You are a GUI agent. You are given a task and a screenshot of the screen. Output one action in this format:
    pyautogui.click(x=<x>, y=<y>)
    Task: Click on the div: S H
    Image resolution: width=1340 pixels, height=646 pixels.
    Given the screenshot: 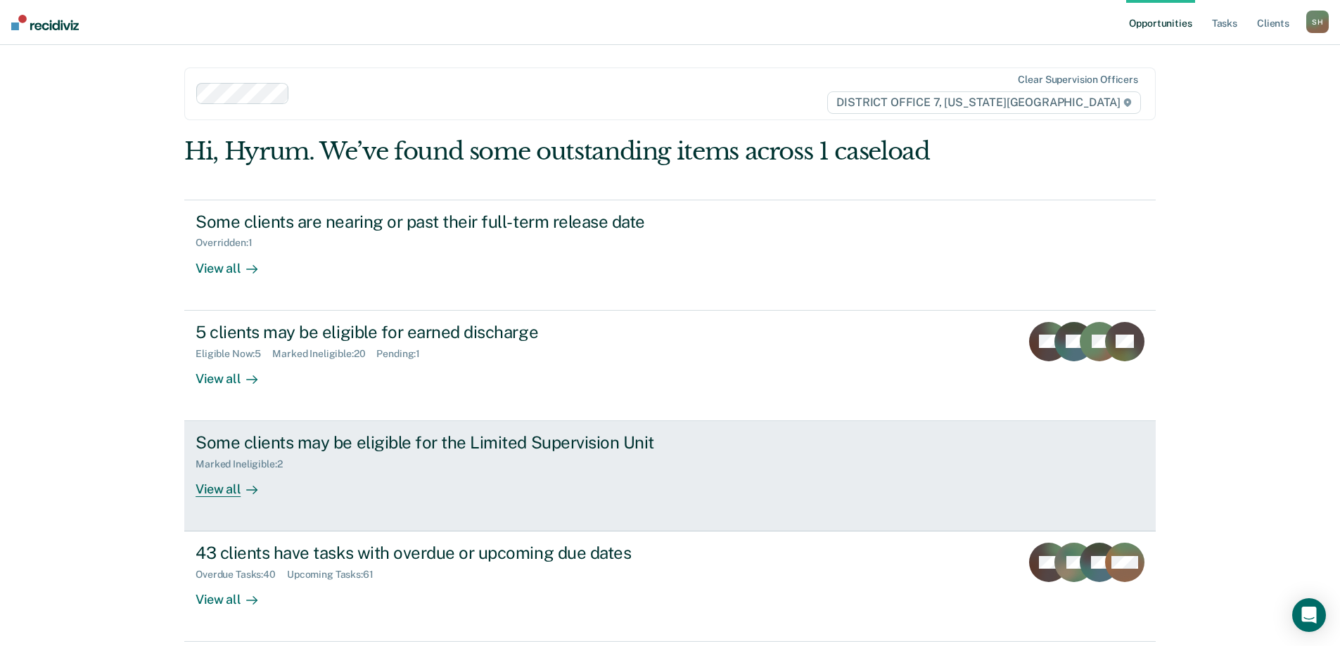 What is the action you would take?
    pyautogui.click(x=1317, y=22)
    